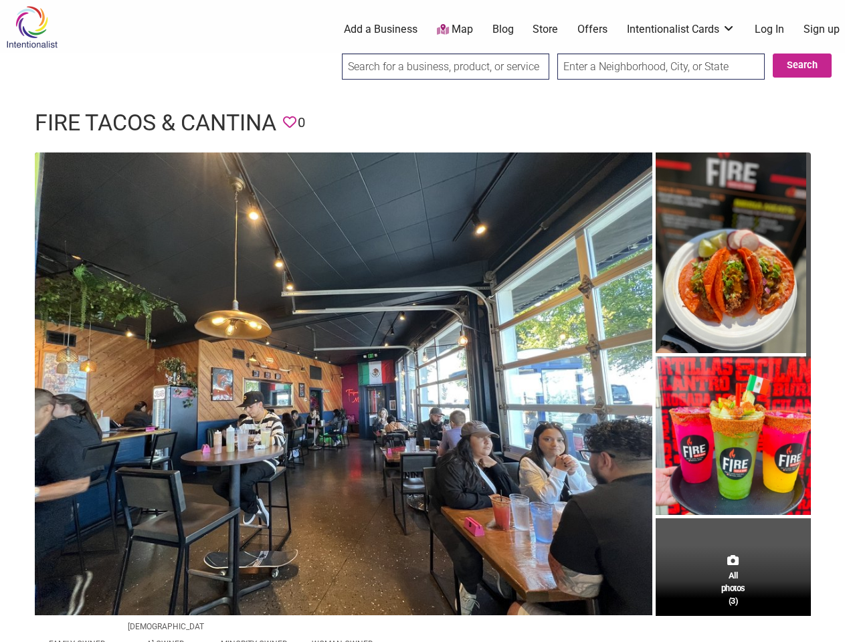 This screenshot has width=845, height=642. Describe the element at coordinates (545, 29) in the screenshot. I see `a: Store` at that location.